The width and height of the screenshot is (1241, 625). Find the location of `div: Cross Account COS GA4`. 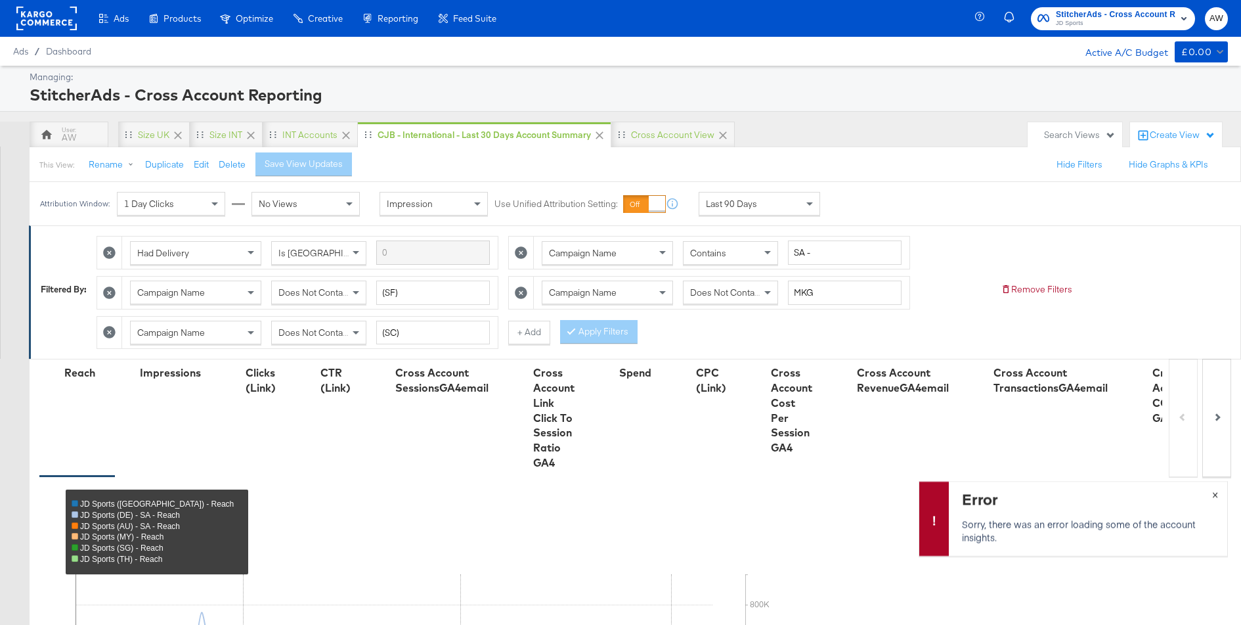

div: Cross Account COS GA4 is located at coordinates (1173, 395).